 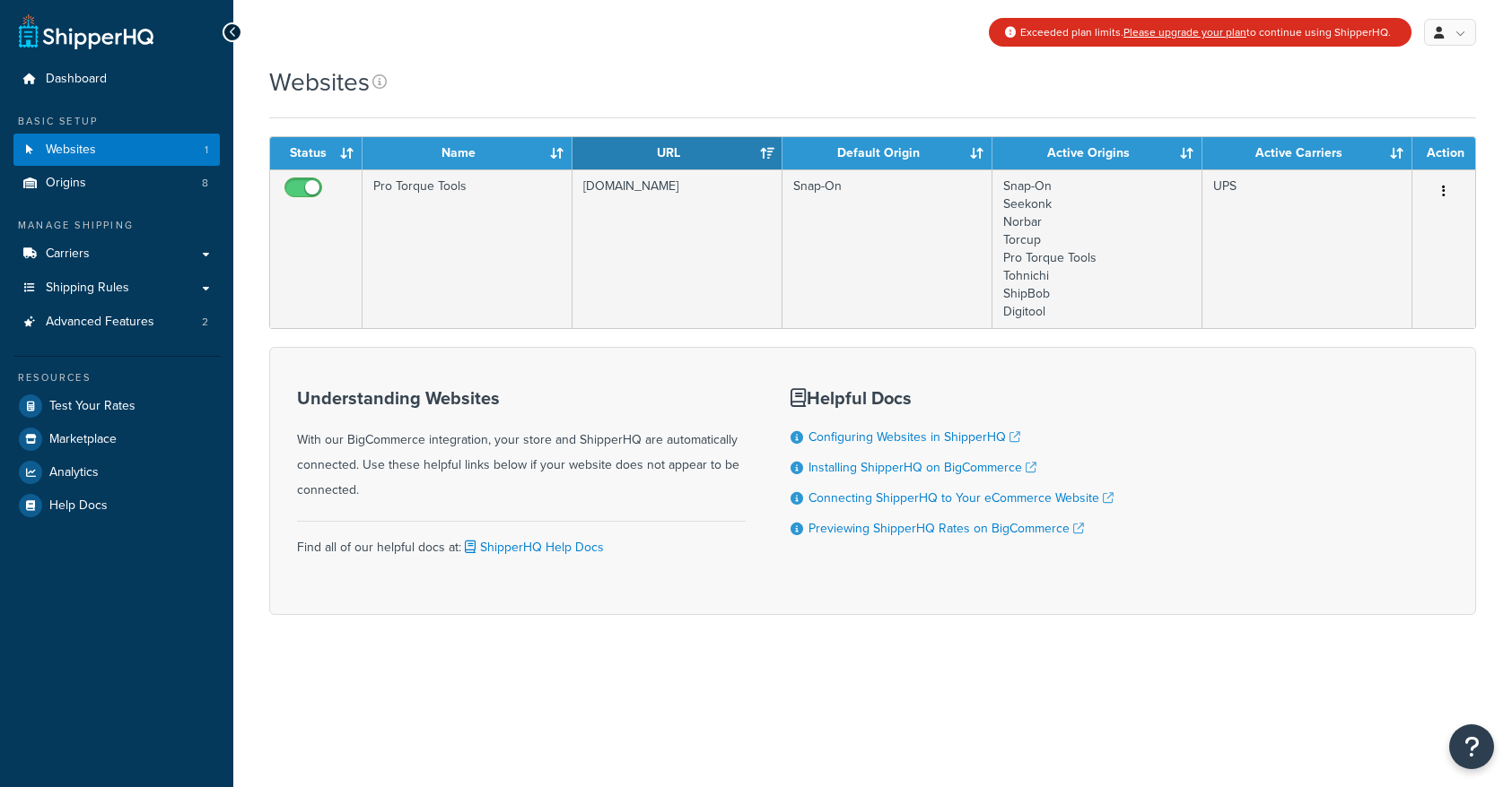 What do you see at coordinates (83, 439) in the screenshot?
I see `span: Marketplace` at bounding box center [83, 439].